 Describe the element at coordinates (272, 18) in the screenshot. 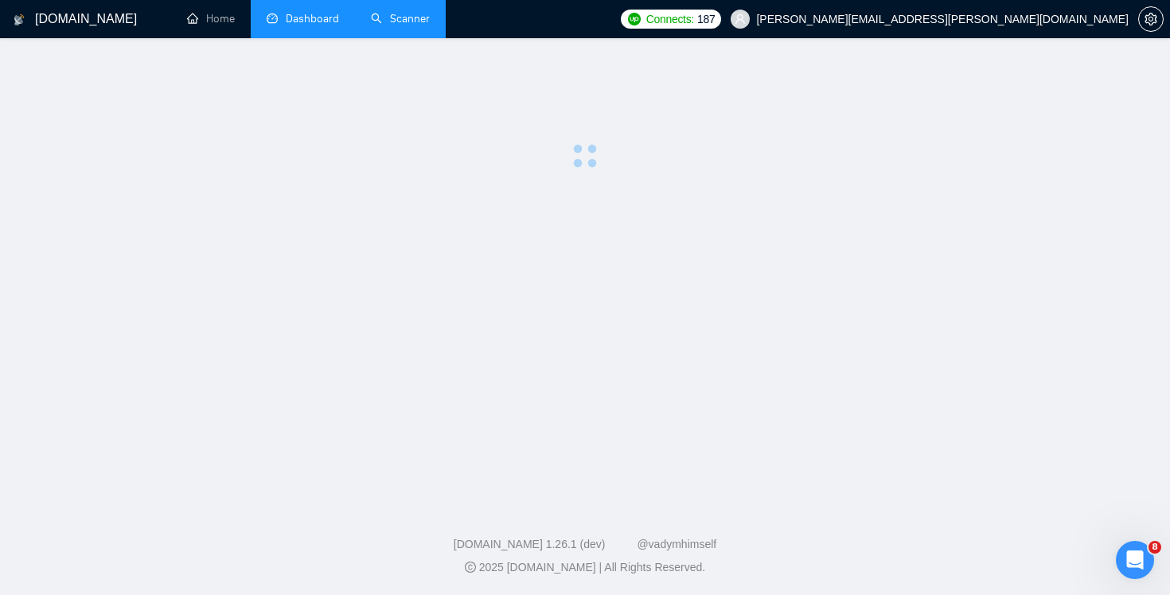

I see `span: dashboard` at that location.